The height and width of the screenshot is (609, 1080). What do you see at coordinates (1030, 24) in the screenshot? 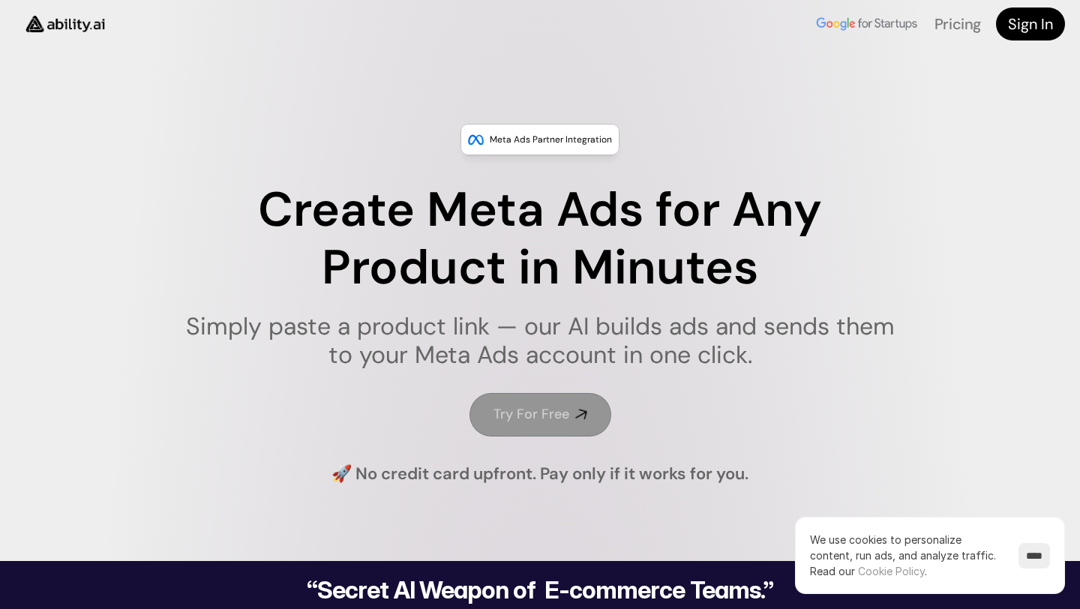
I see `a: Sign In` at bounding box center [1030, 24].